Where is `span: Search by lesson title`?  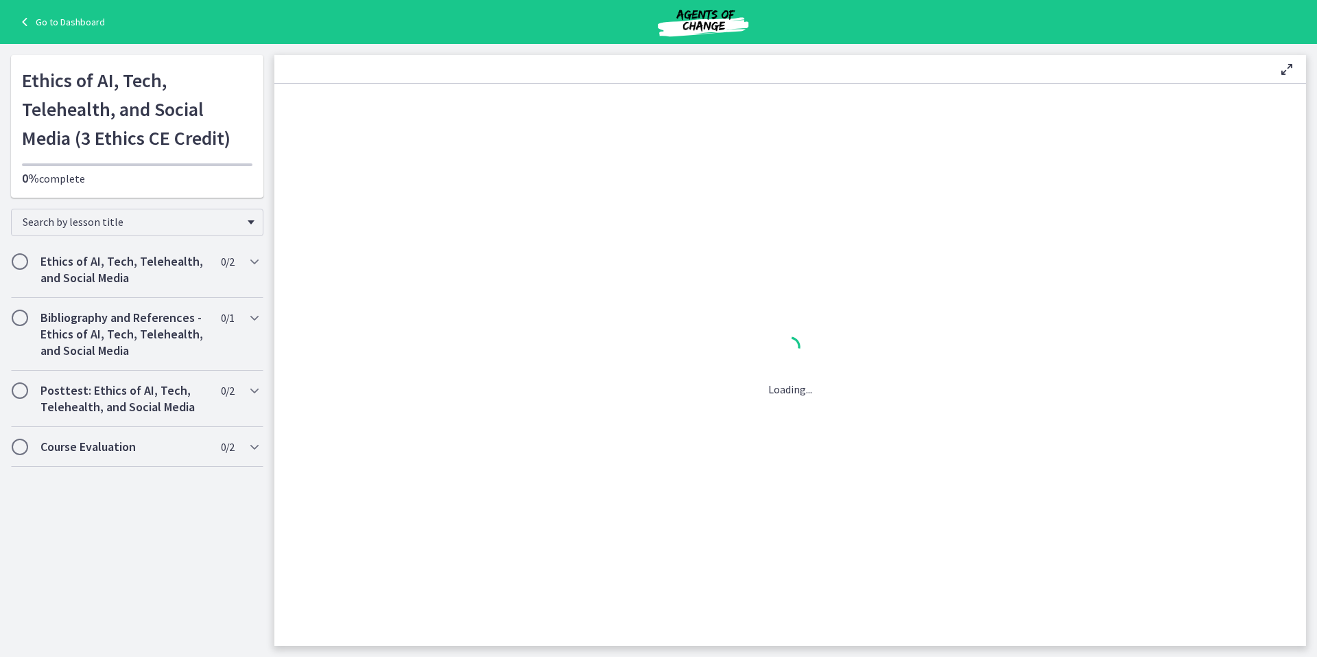
span: Search by lesson title is located at coordinates (132, 222).